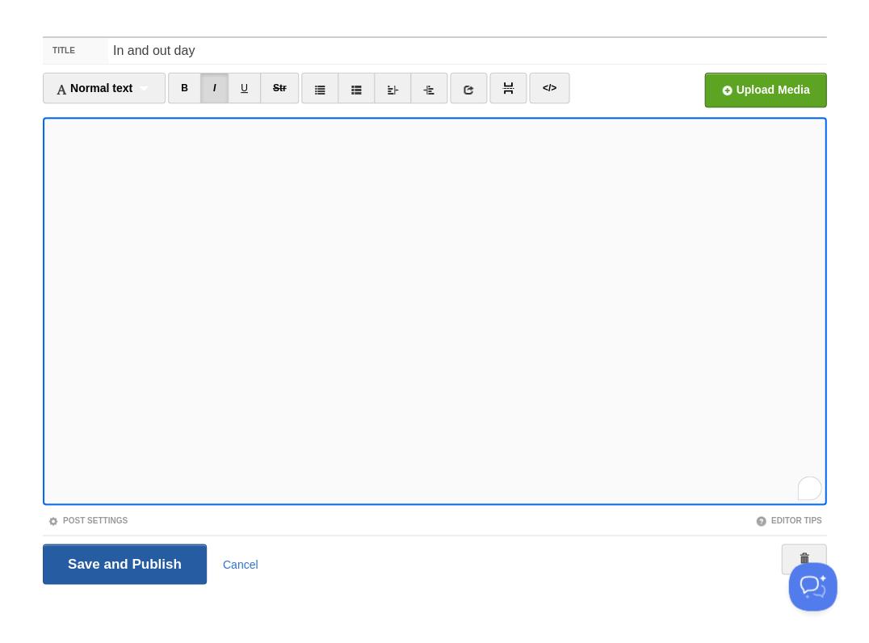 This screenshot has width=869, height=643. What do you see at coordinates (280, 88) in the screenshot?
I see `del: Str` at bounding box center [280, 88].